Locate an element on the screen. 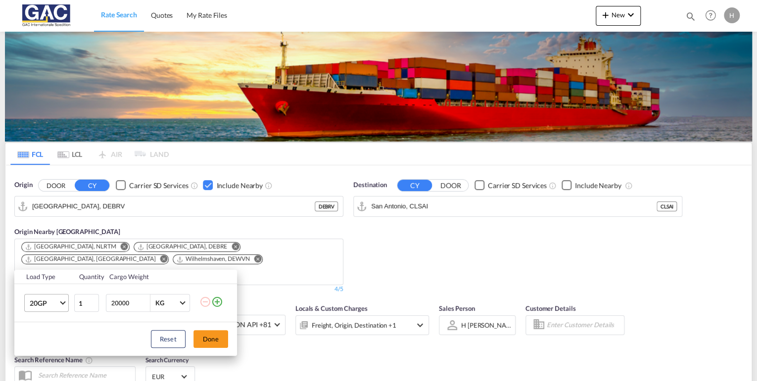  input: Enter Weight is located at coordinates (130, 303).